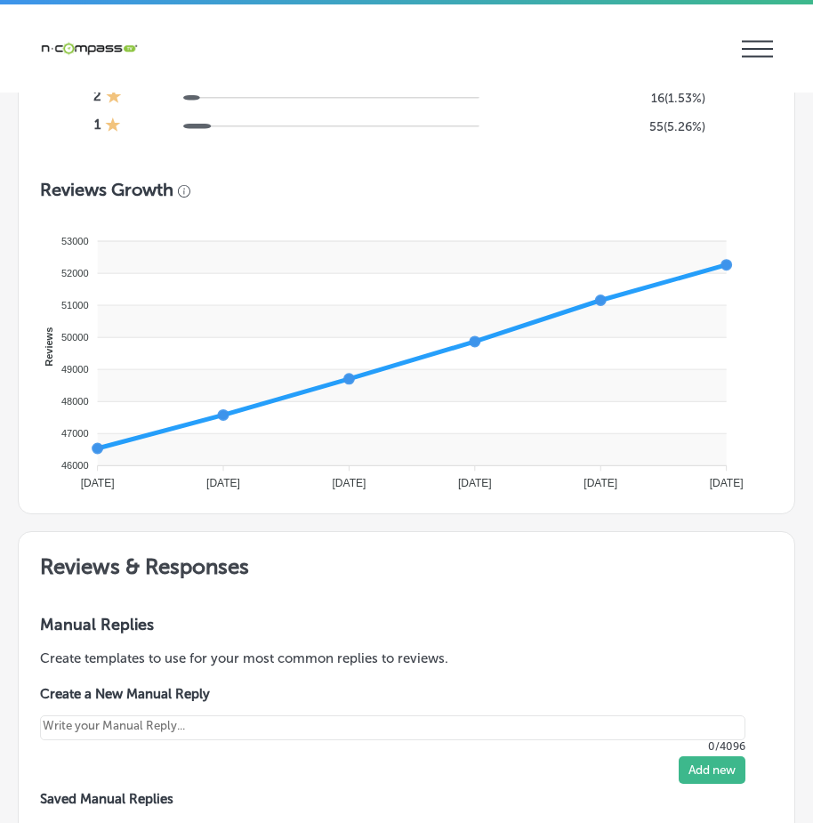 The image size is (813, 823). I want to click on h4: 2, so click(97, 98).